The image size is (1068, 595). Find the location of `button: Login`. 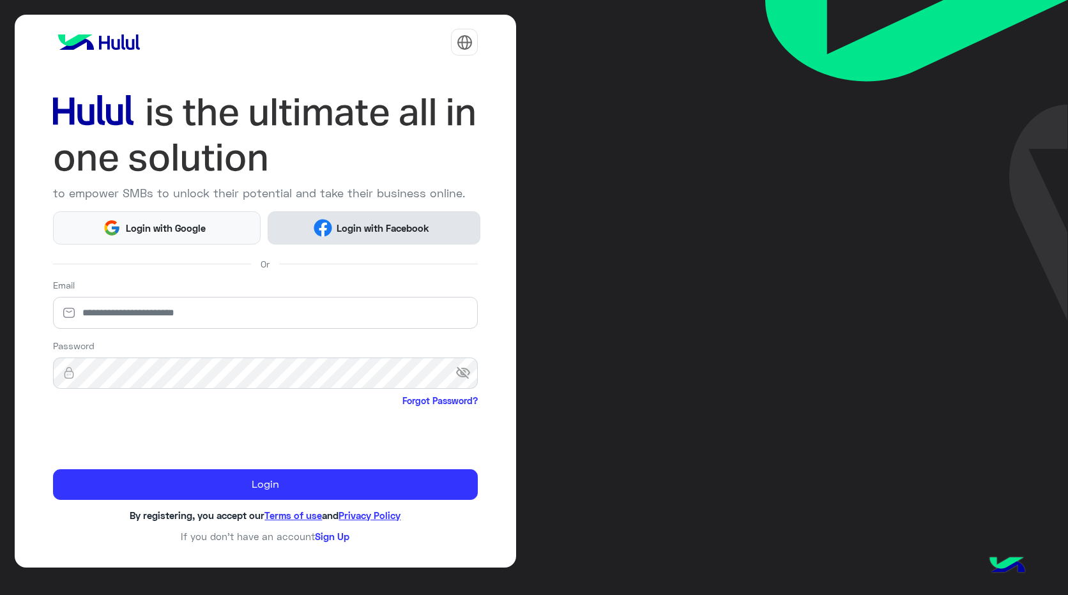

button: Login is located at coordinates (266, 485).